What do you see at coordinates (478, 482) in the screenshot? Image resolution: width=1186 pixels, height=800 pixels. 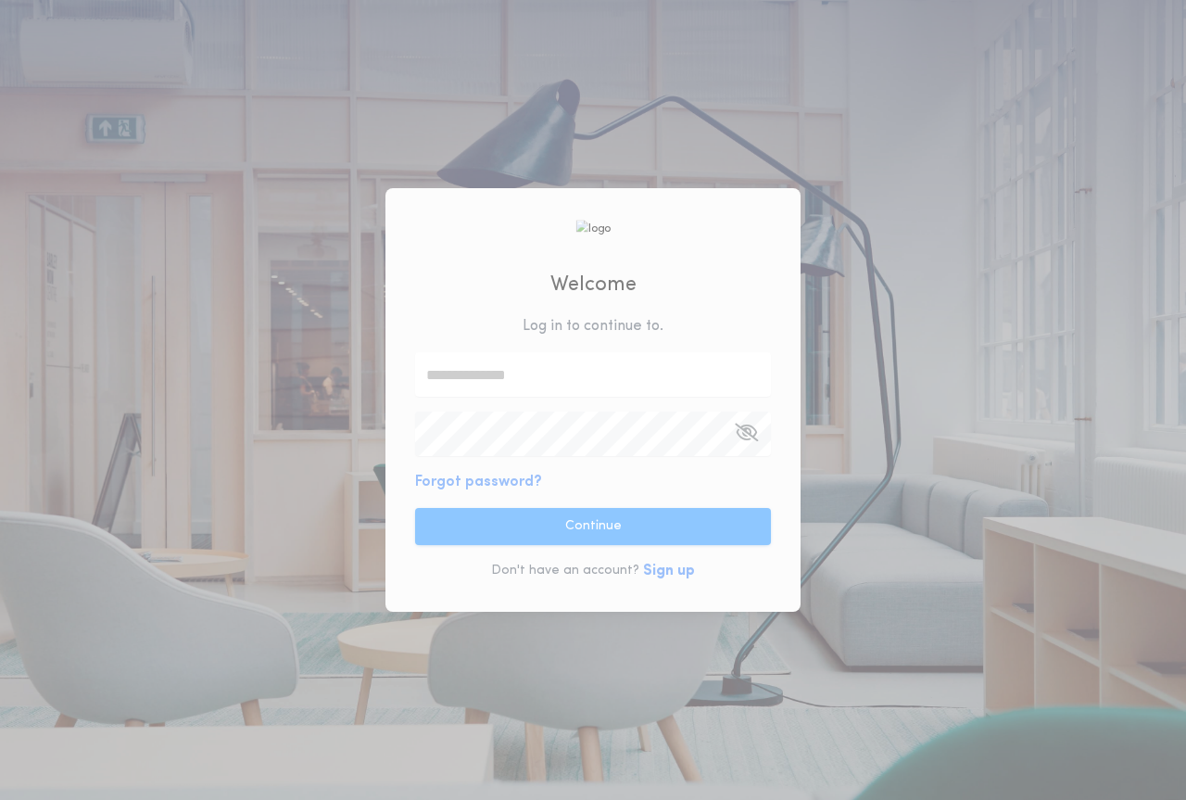 I see `button: Forgot password?` at bounding box center [478, 482].